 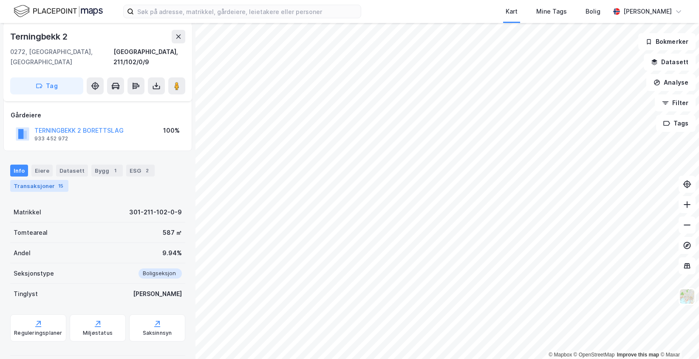 I want to click on div: Gårdeiere, so click(x=98, y=115).